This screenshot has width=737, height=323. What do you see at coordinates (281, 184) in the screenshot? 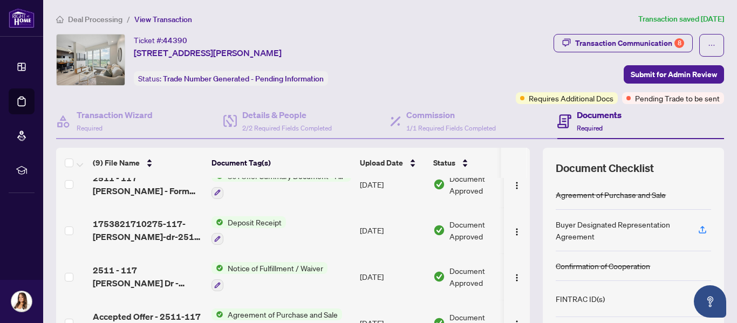
I see `button: Status Icon801 Offer Summary Document - For use with Agreement of Purchase and Sale` at bounding box center [281, 184].